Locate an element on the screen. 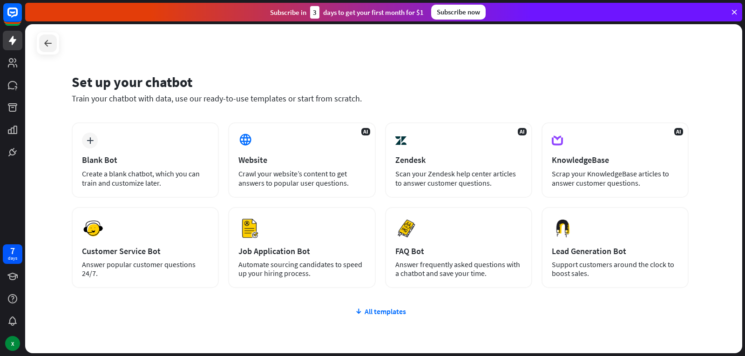 Image resolution: width=745 pixels, height=356 pixels. div: All templates is located at coordinates (380, 311).